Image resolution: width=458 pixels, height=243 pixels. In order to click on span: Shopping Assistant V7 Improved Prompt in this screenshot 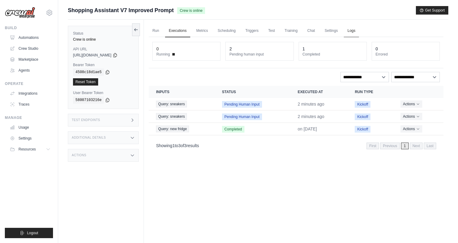, I will do `click(121, 10)`.